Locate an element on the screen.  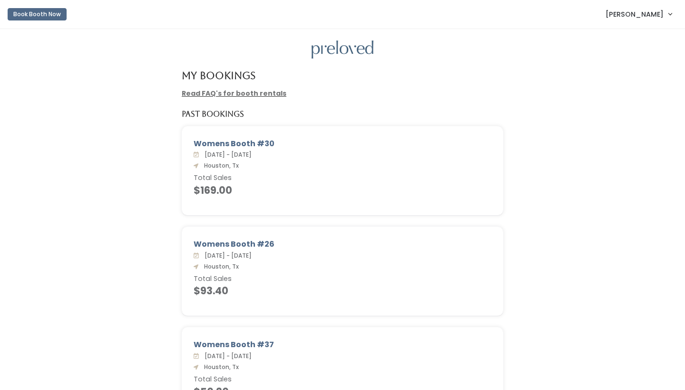
div: Womens Booth #30 is located at coordinates (343, 144).